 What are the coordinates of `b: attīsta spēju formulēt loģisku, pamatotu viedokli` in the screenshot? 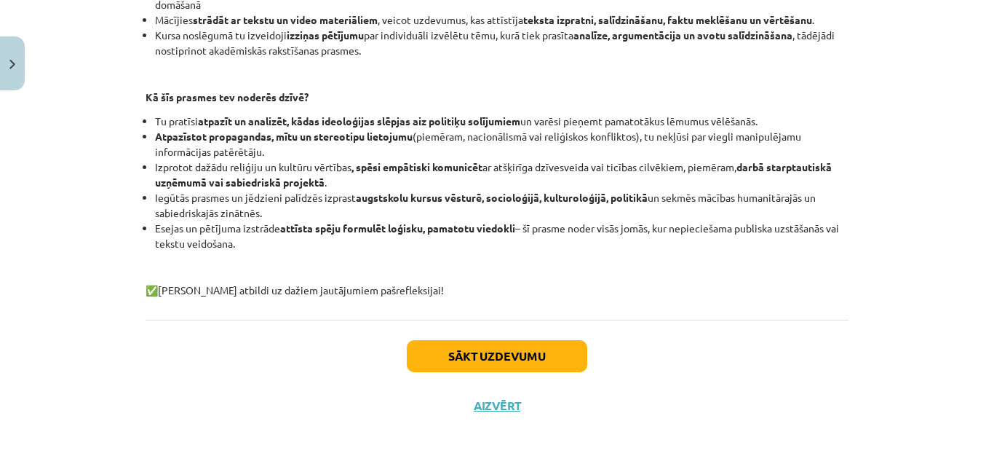 It's located at (397, 228).